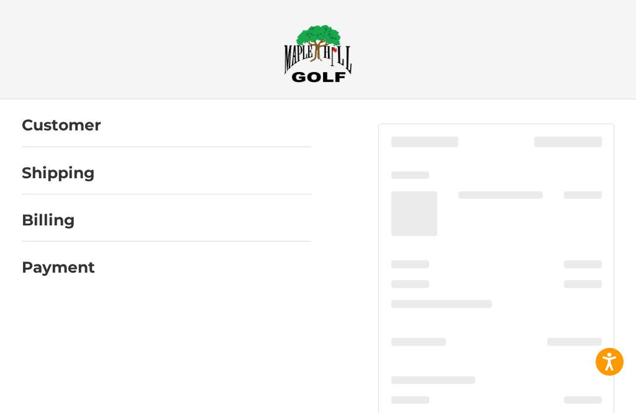  Describe the element at coordinates (58, 220) in the screenshot. I see `h2: Billing` at that location.